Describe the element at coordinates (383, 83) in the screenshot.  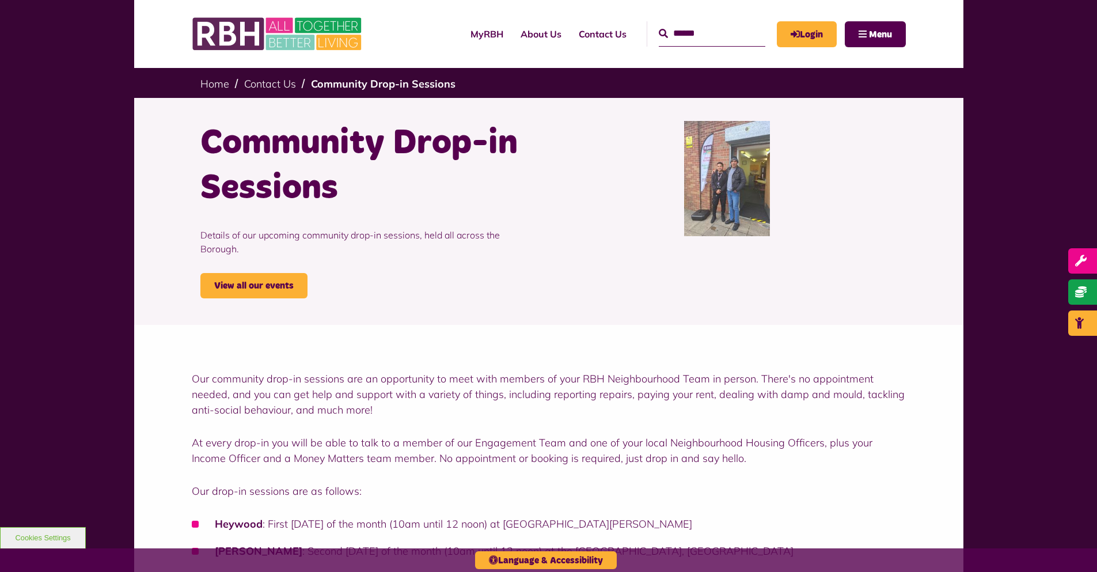
I see `a: Community Drop-in Sessions` at that location.